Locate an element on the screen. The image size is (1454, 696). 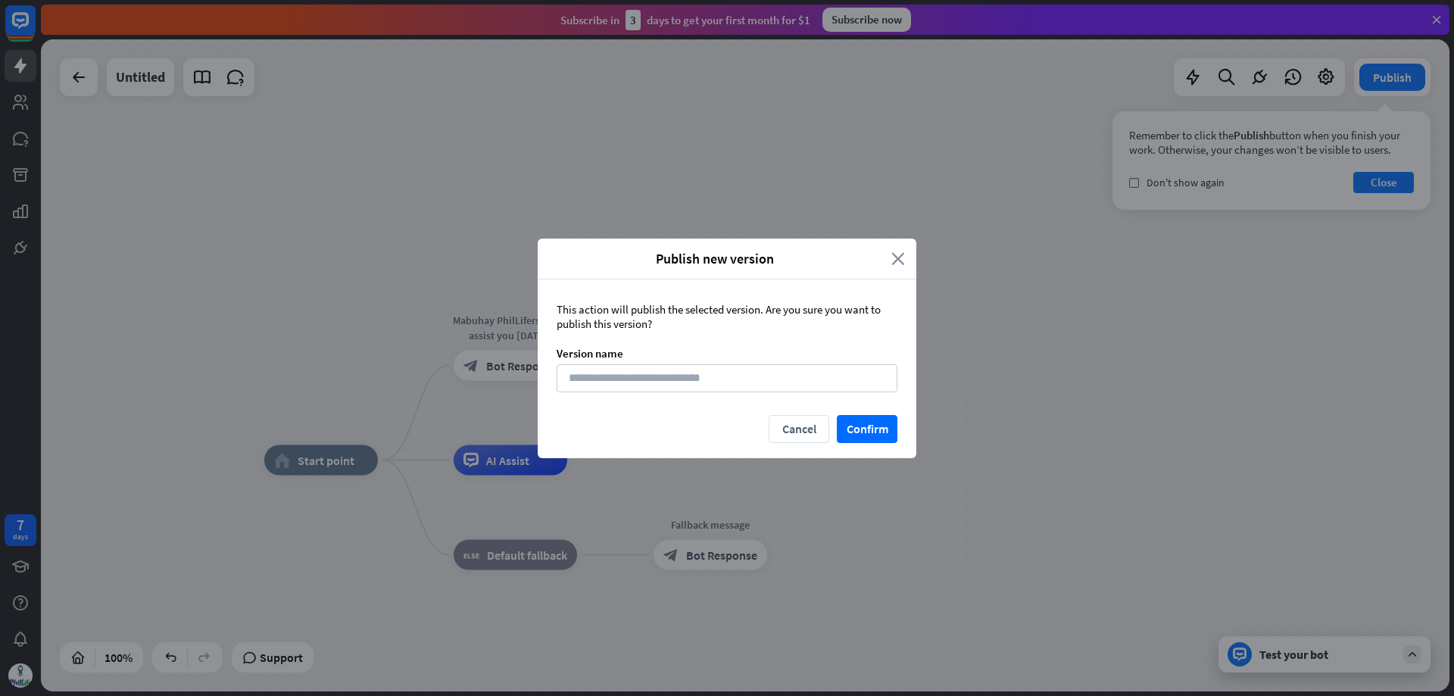
span: Publish new version is located at coordinates (714, 258).